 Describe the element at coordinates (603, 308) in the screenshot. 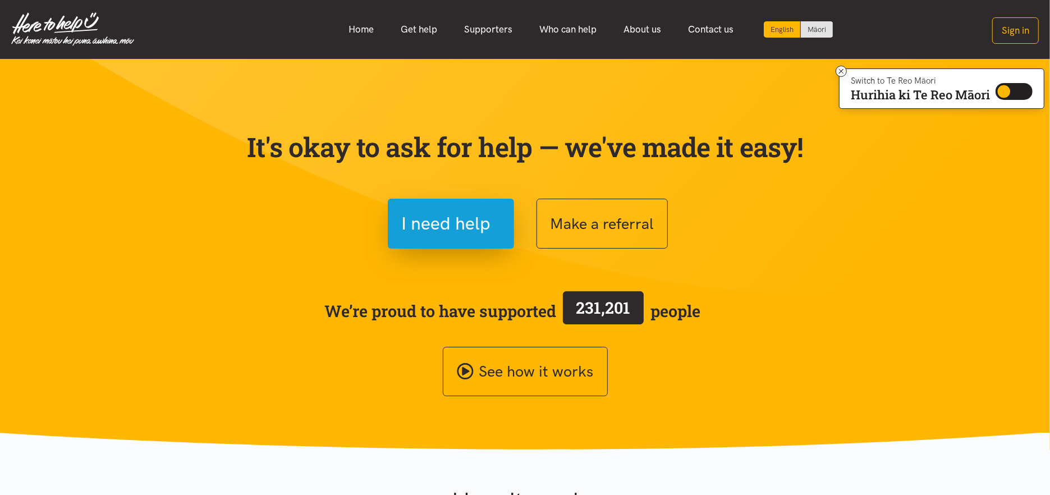

I see `span: 231,201` at that location.